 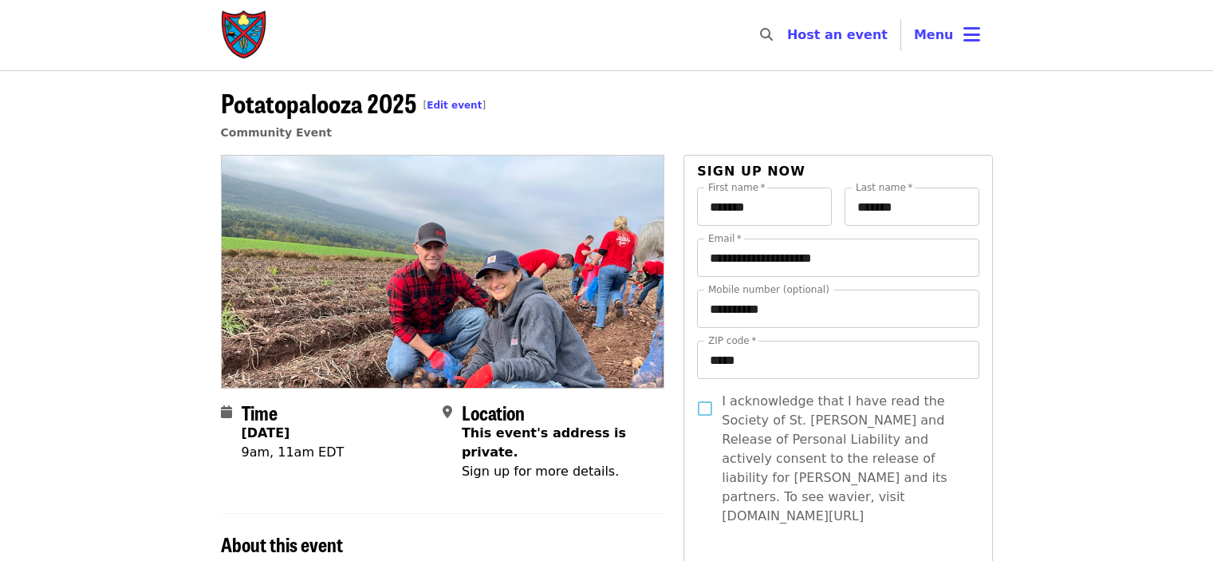 I want to click on div: 9am, 11am EDT, so click(x=293, y=452).